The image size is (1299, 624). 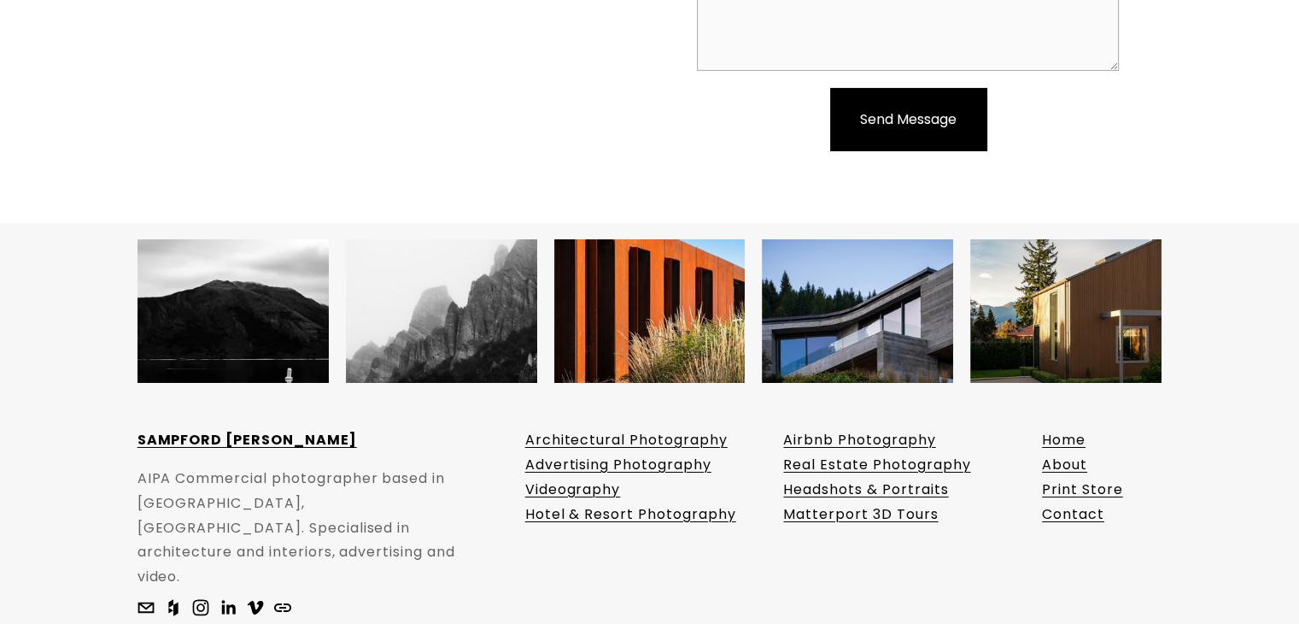 I want to click on a: sam@sampfordcathie.com, so click(x=146, y=607).